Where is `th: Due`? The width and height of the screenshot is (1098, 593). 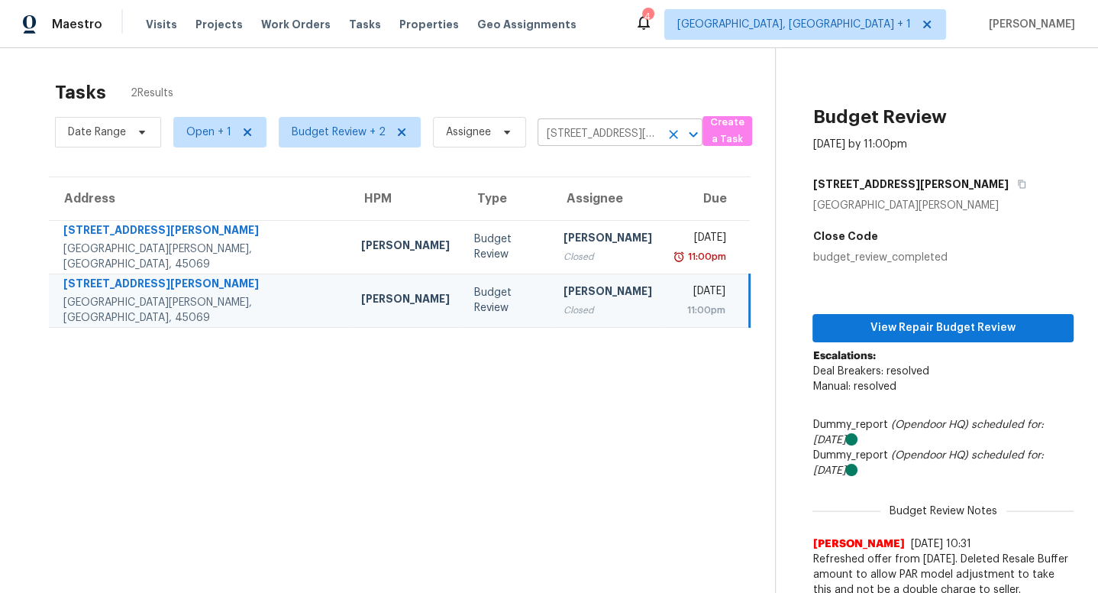
th: Due is located at coordinates (706, 199).